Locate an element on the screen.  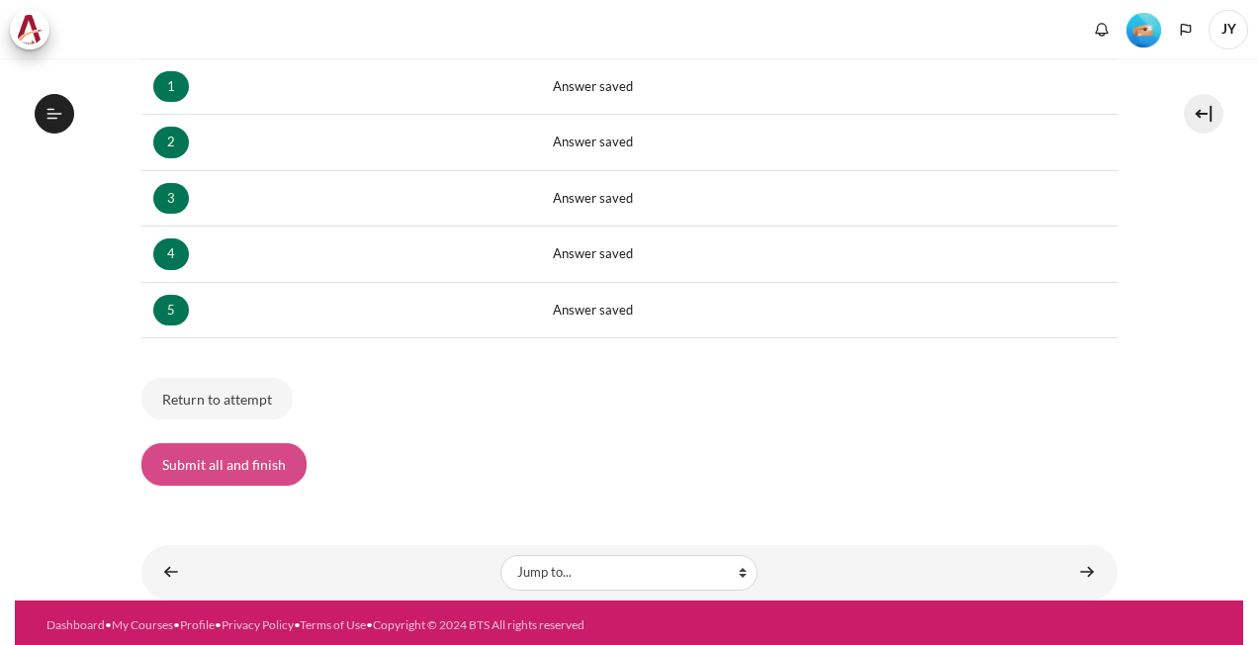
button: Return to attempt is located at coordinates (217, 398).